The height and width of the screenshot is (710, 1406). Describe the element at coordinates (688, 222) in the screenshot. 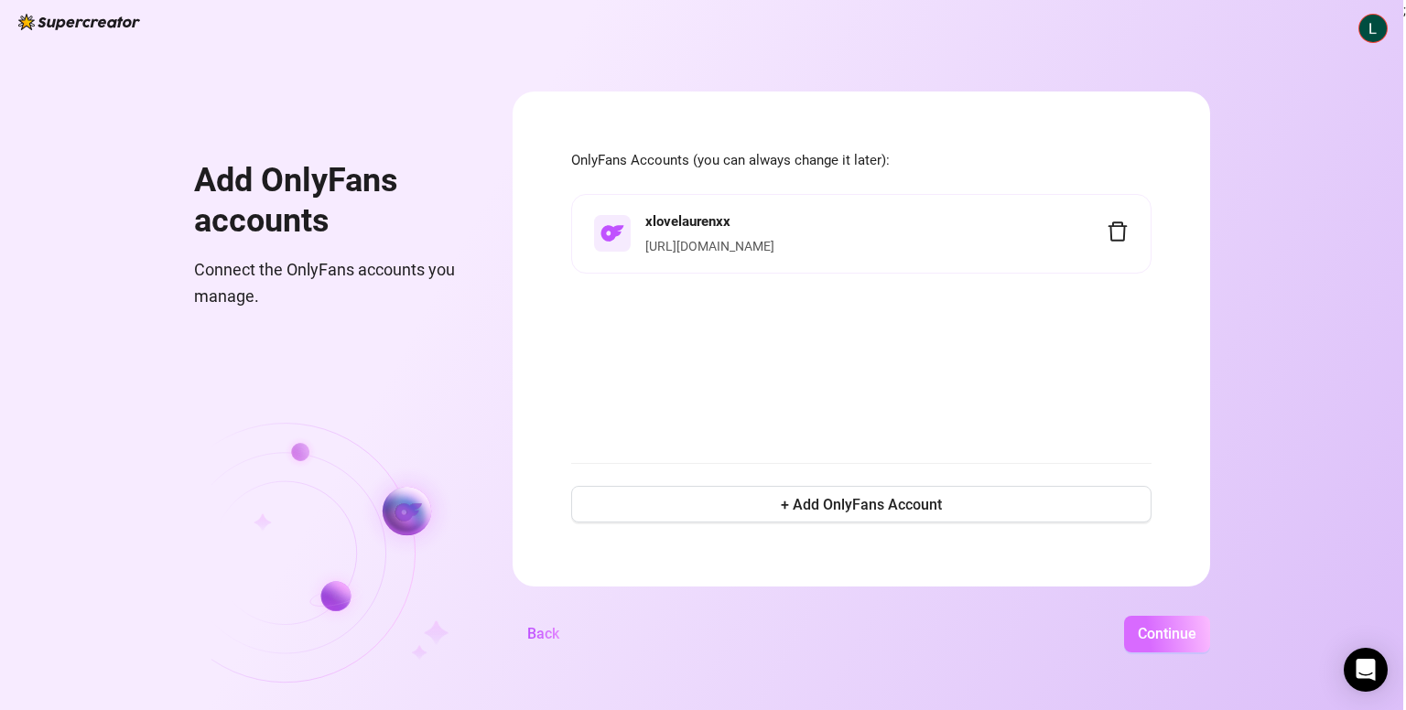

I see `strong: xlovelaurenxx` at that location.